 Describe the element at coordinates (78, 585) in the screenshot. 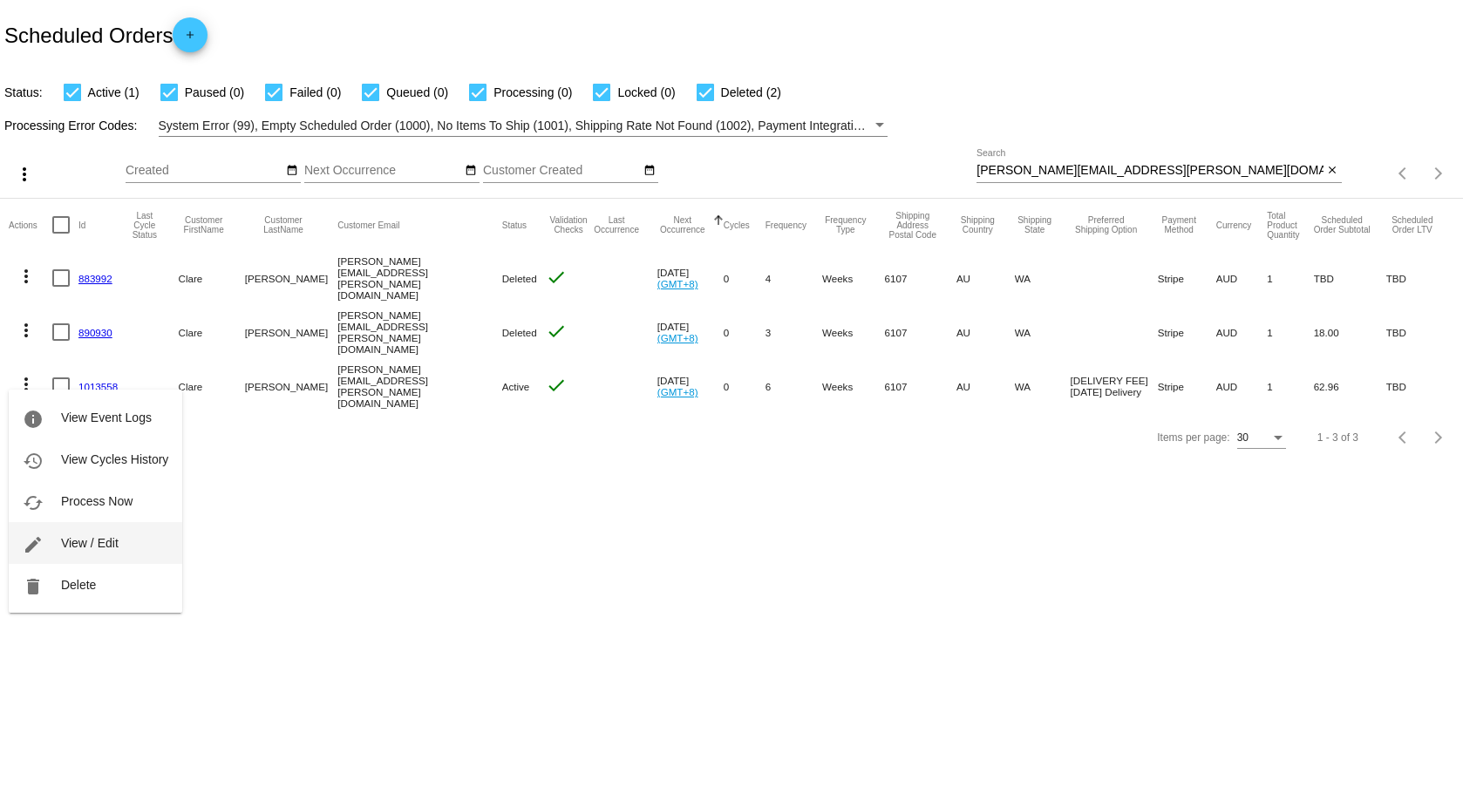

I see `span: Delete` at that location.